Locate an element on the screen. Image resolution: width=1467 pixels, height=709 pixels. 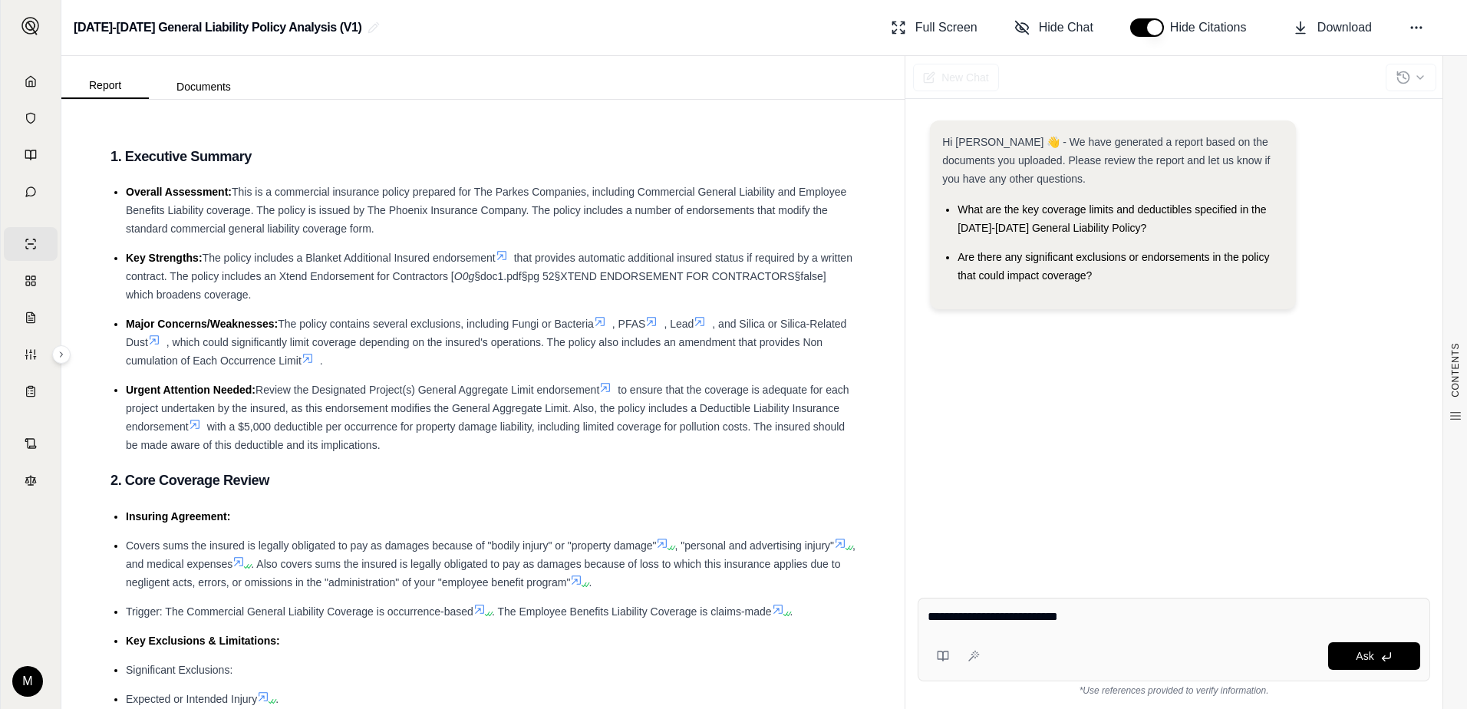
h3: 1. Executive Summary is located at coordinates (483, 157).